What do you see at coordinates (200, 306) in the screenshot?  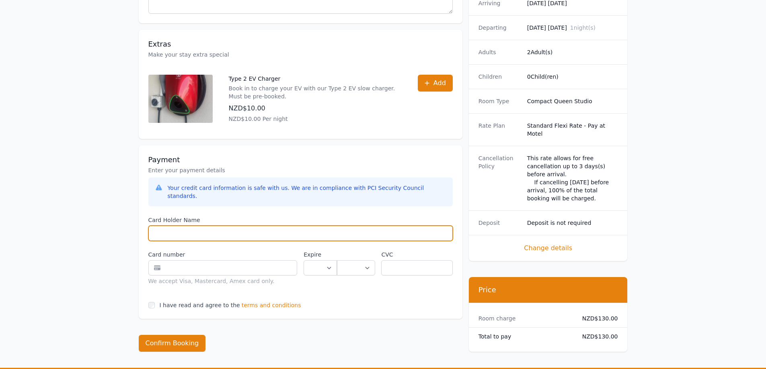 I see `label: I have read and agree to the` at bounding box center [200, 306].